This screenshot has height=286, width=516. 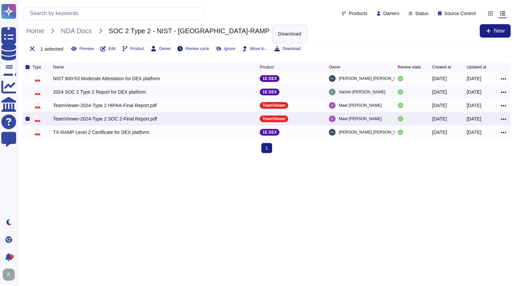 I want to click on span: New, so click(x=499, y=31).